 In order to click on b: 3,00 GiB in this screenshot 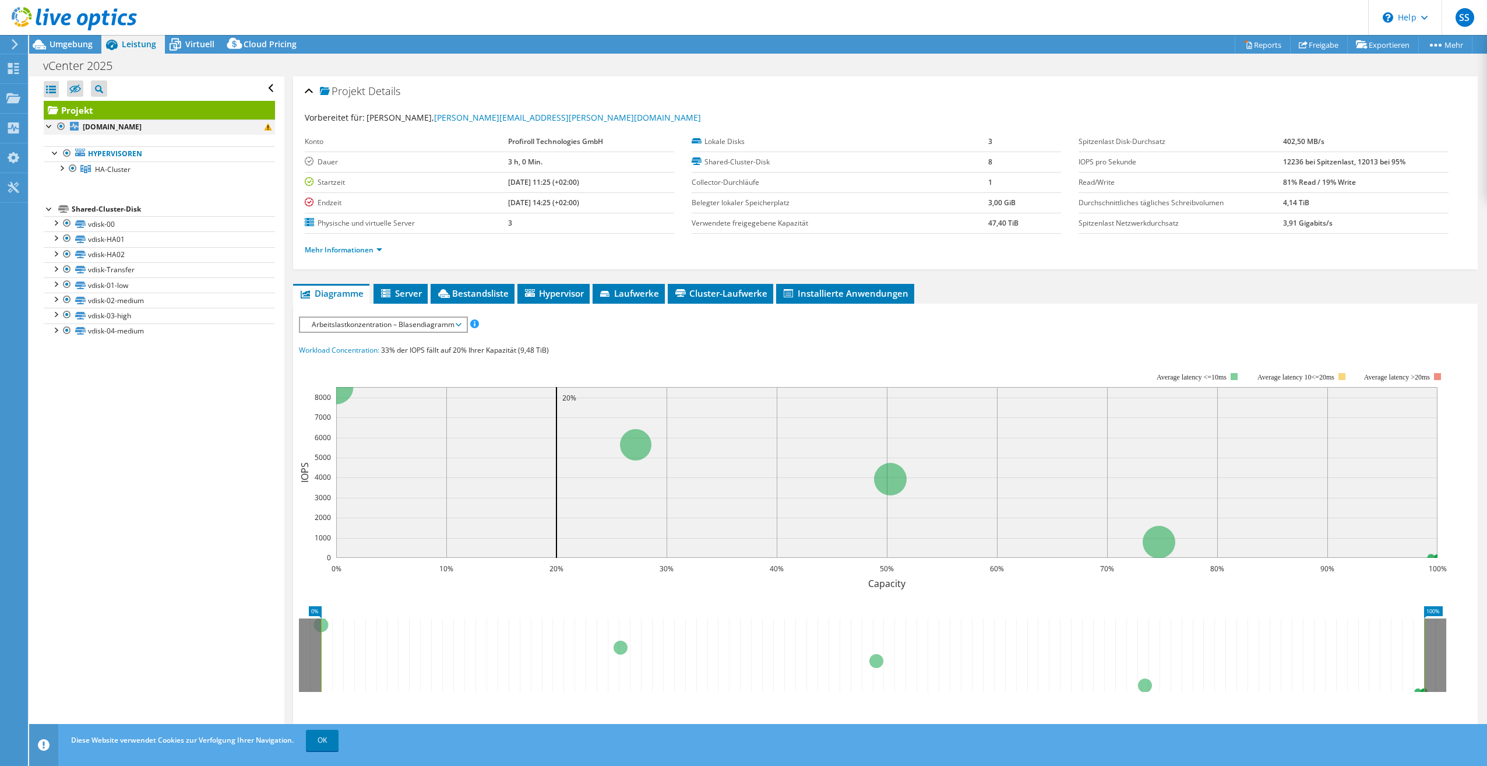, I will do `click(1002, 202)`.